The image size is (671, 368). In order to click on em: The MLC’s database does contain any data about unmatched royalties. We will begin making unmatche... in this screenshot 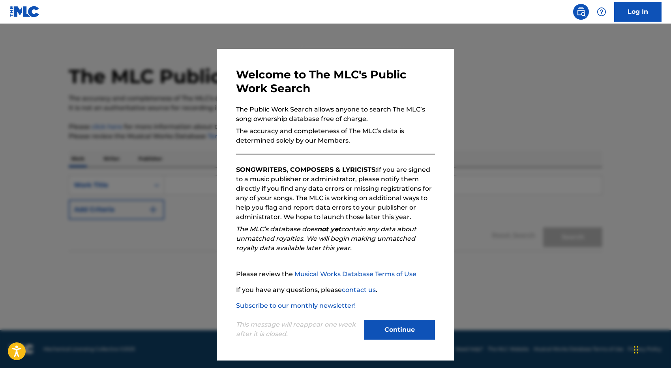, I will do `click(326, 239)`.